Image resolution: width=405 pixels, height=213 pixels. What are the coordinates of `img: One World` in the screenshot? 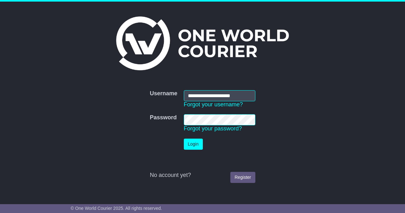 It's located at (202, 43).